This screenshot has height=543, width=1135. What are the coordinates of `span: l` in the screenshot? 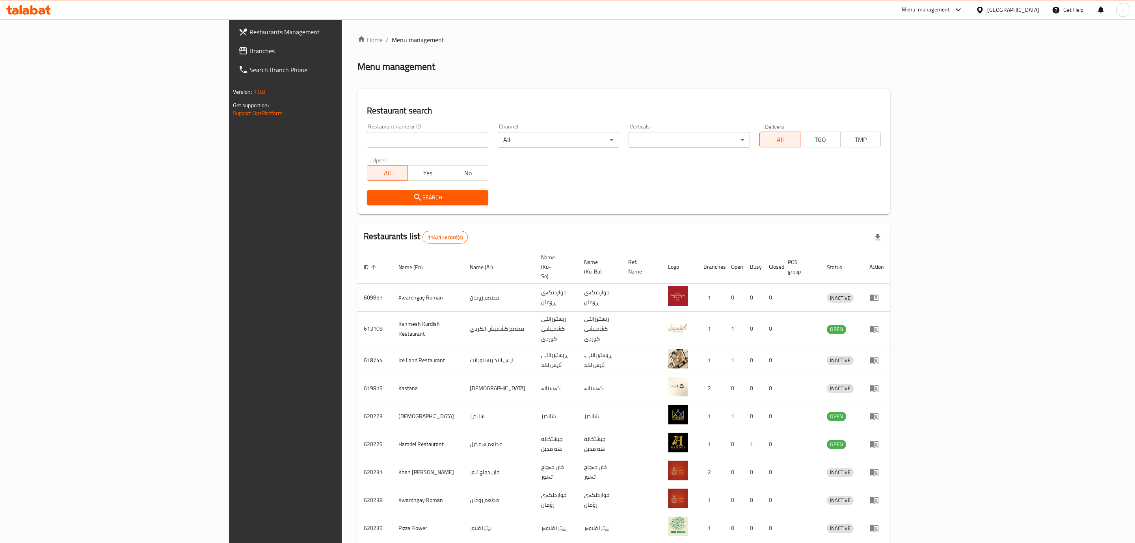 It's located at (1123, 10).